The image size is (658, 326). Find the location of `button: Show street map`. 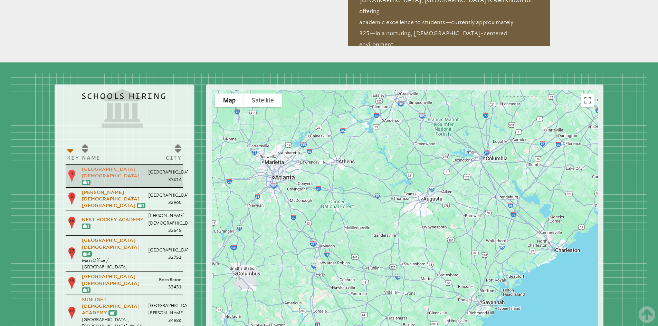

button: Show street map is located at coordinates (229, 100).